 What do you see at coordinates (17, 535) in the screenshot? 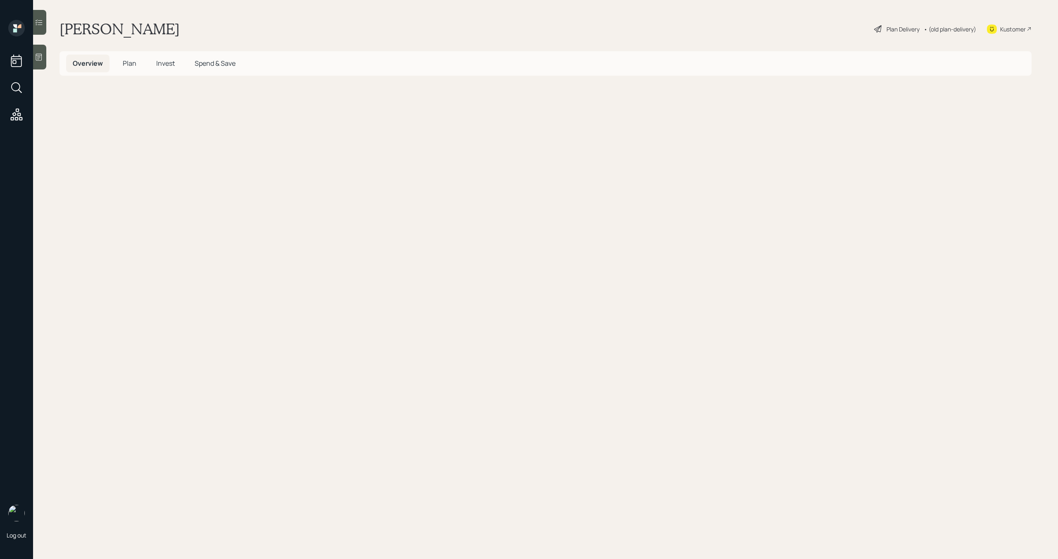
I see `div: Log out` at bounding box center [17, 535].